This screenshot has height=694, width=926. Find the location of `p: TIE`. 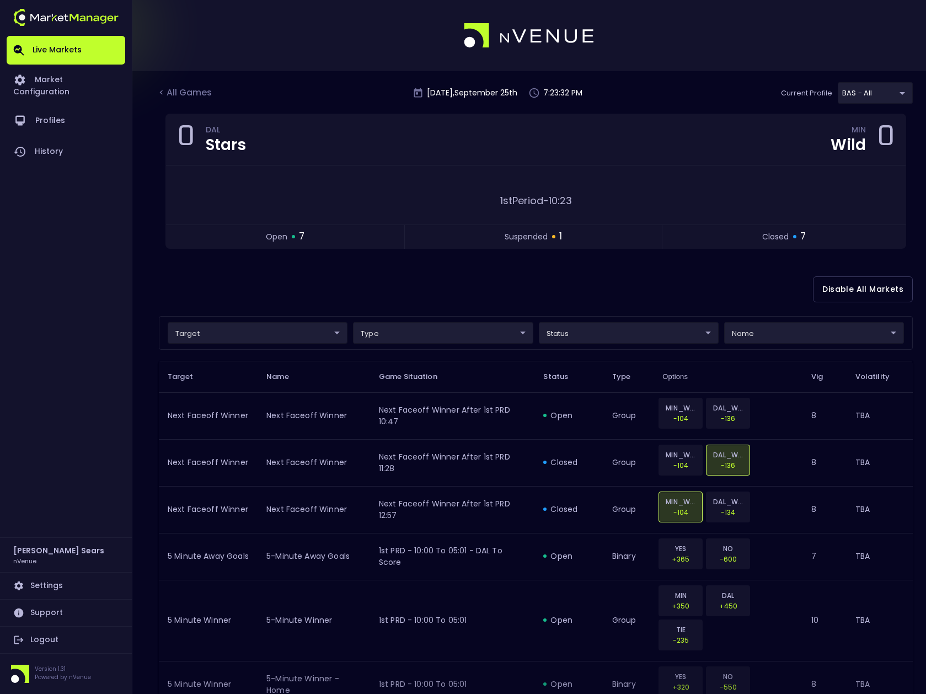

p: TIE is located at coordinates (680, 629).